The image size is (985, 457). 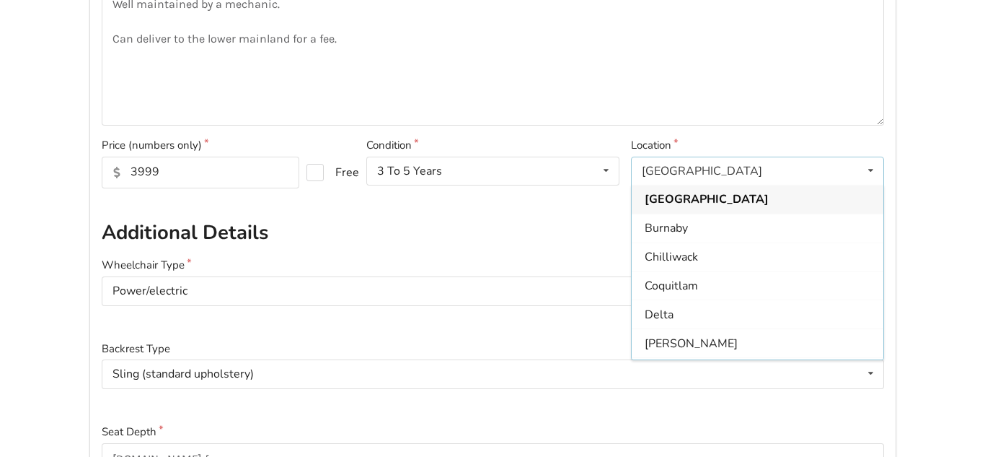 I want to click on div: Sling (standard upholstery), so click(x=183, y=374).